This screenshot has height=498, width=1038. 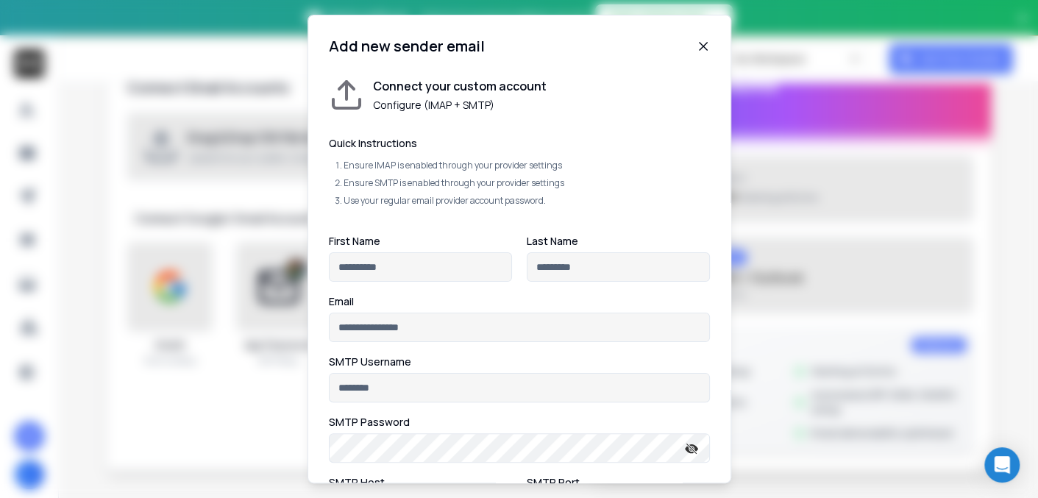 I want to click on label: SMTP Username, so click(x=370, y=362).